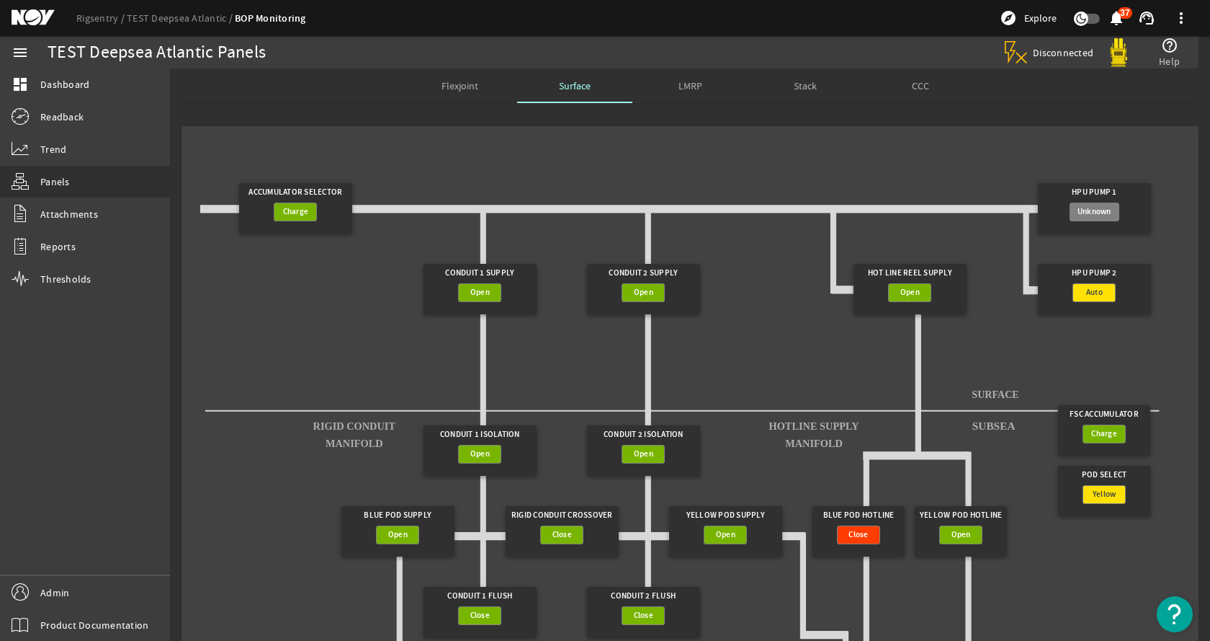 Image resolution: width=1210 pixels, height=641 pixels. Describe the element at coordinates (480, 273) in the screenshot. I see `div: Conduit 1 Supply` at that location.